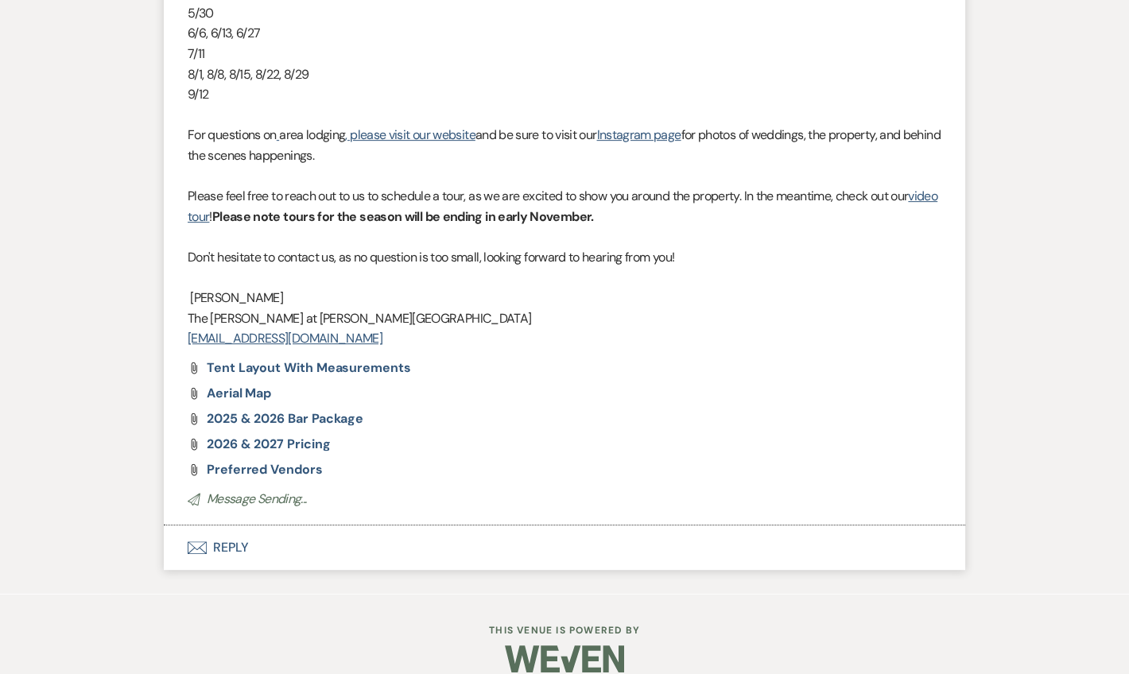  I want to click on a: Instagram page, so click(639, 134).